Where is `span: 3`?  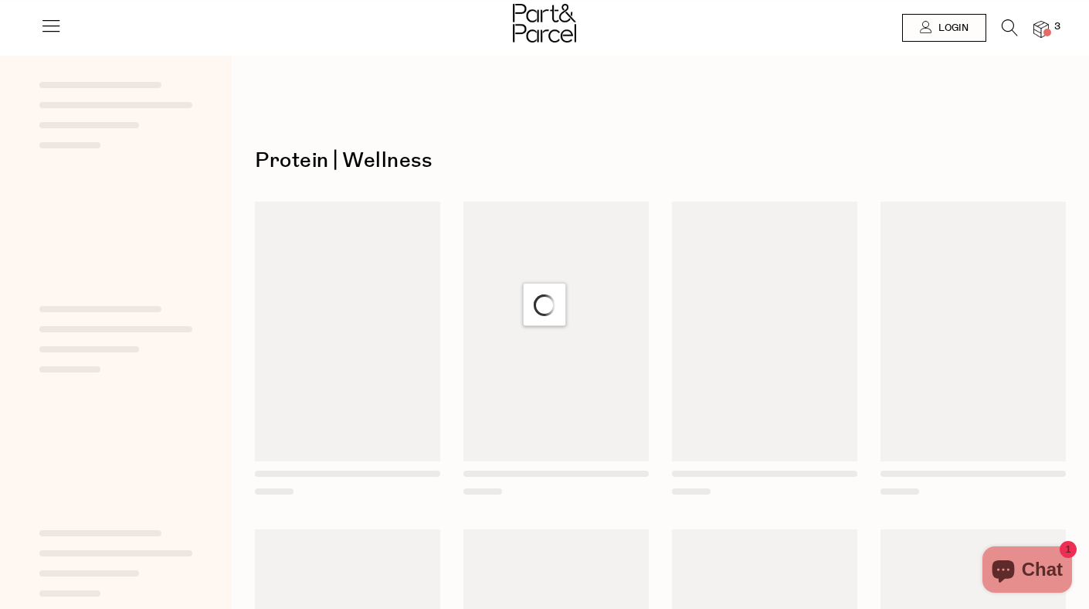
span: 3 is located at coordinates (1058, 27).